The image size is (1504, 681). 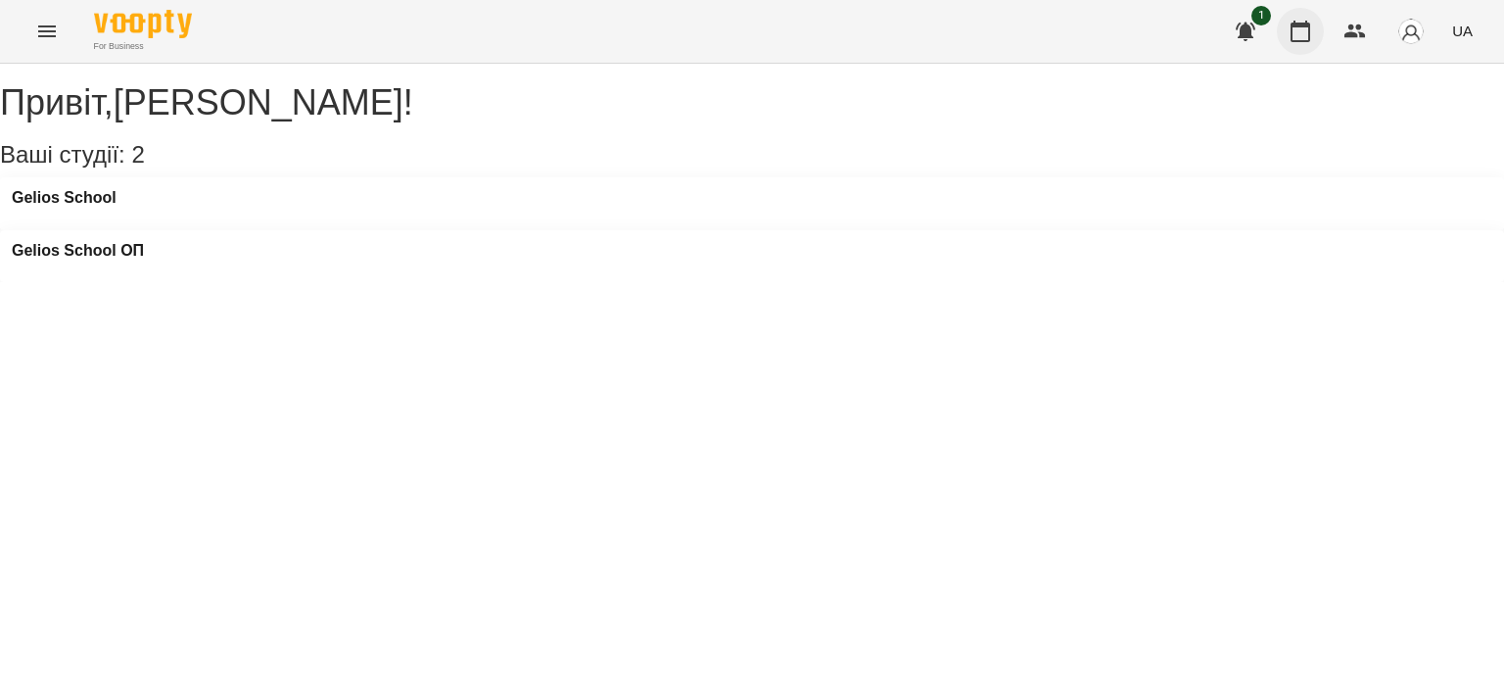 I want to click on button: UA, so click(x=1462, y=30).